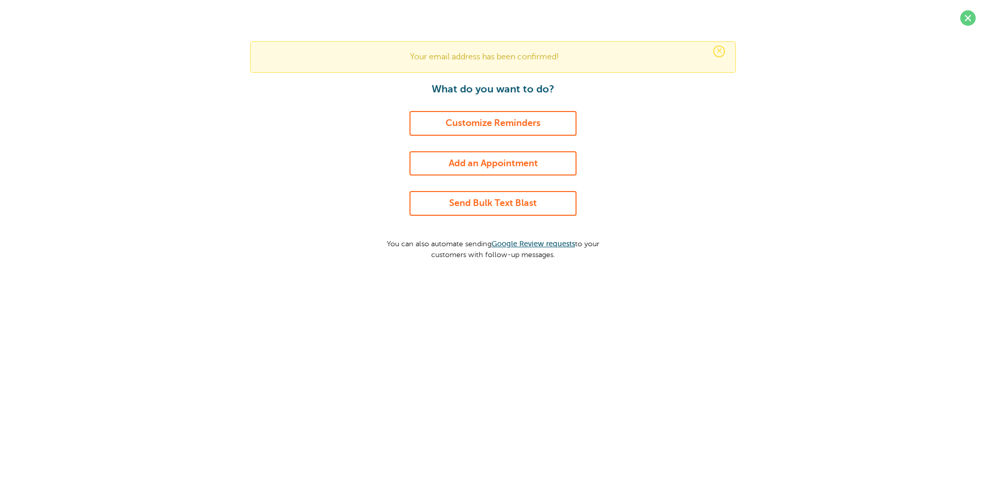  Describe the element at coordinates (493, 245) in the screenshot. I see `p: You can also automate sending to your customers with follow-up messages.` at that location.